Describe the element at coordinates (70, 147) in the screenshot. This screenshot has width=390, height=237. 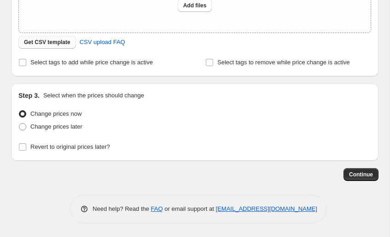
I see `span: Revert to original prices later?` at that location.